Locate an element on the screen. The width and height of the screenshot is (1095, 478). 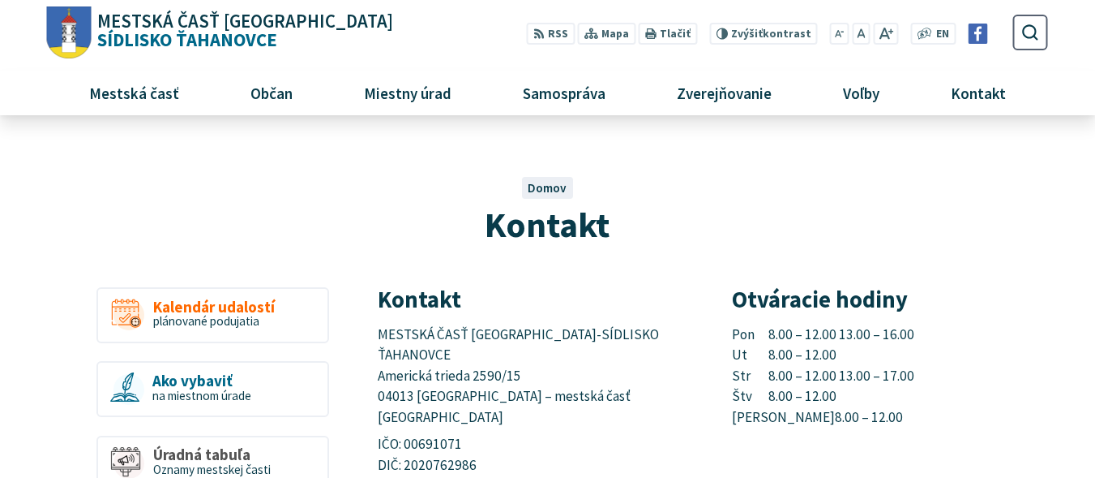
span: Sídlisko Ťahanovce is located at coordinates (242, 31).